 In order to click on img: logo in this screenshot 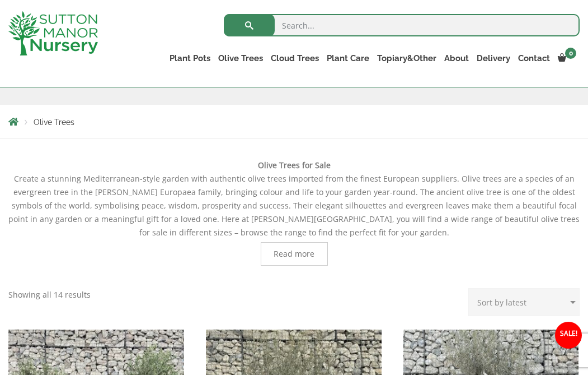, I will do `click(53, 33)`.